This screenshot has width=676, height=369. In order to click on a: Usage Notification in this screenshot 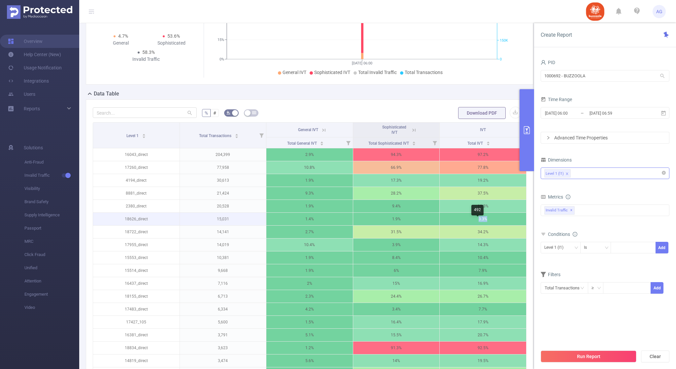, I will do `click(35, 68)`.